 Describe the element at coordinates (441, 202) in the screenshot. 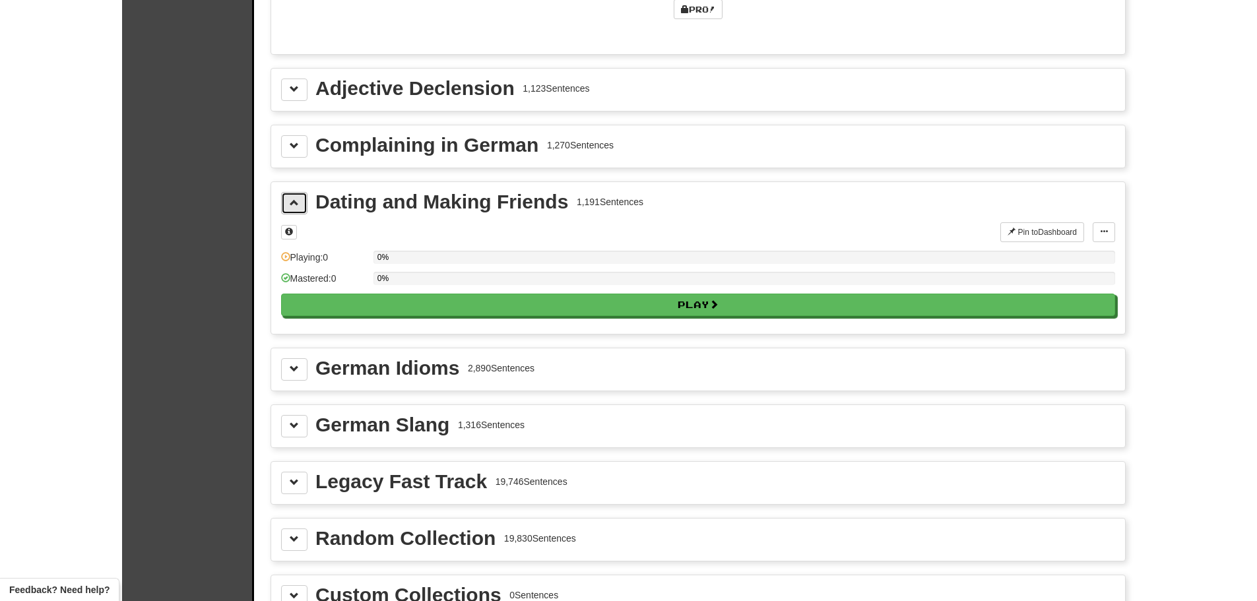

I see `div: Dating and Making Friends` at that location.